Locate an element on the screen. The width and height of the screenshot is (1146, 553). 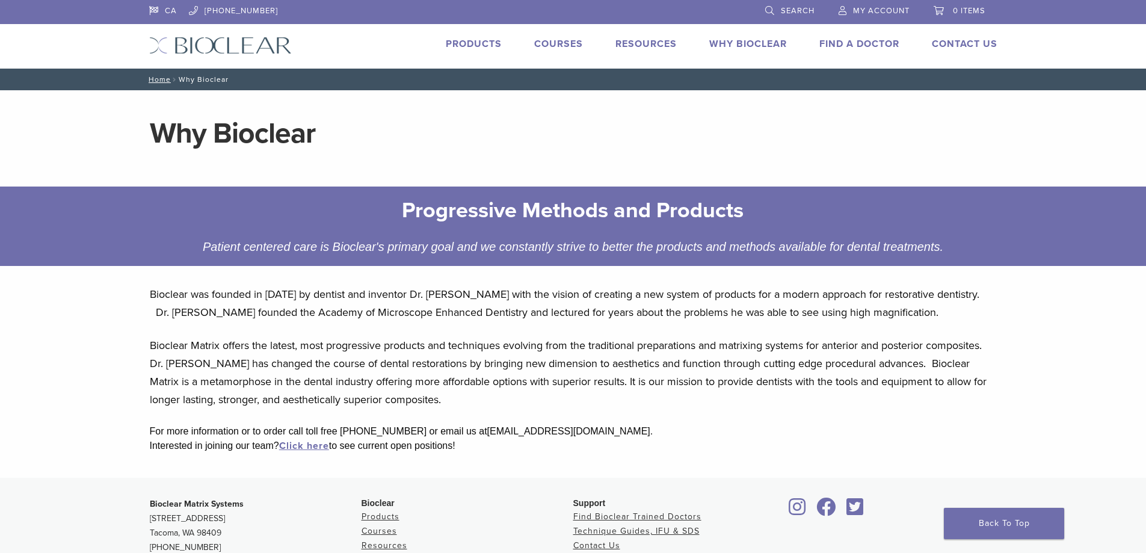
a: Why Bioclear is located at coordinates (748, 44).